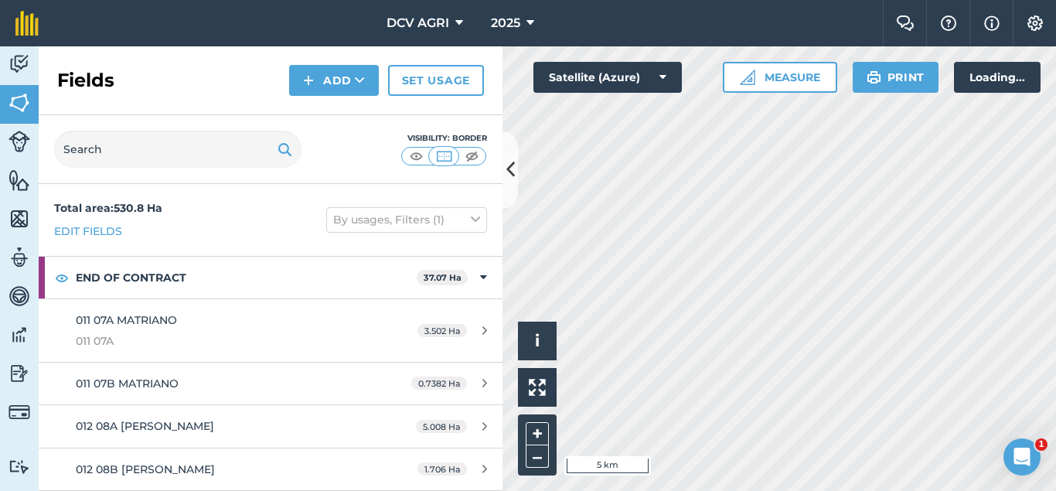  I want to click on strong: Total area : 530.8 Ha, so click(108, 208).